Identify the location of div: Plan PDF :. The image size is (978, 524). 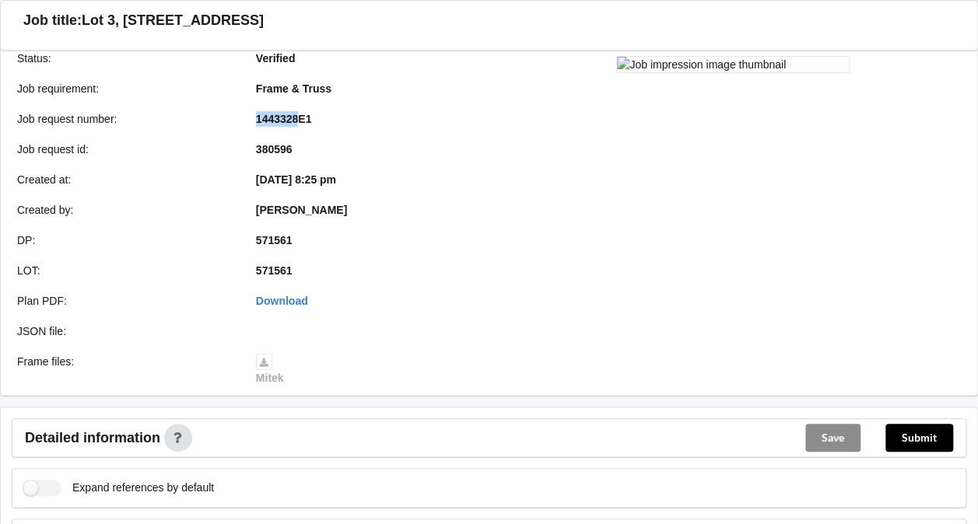
(125, 301).